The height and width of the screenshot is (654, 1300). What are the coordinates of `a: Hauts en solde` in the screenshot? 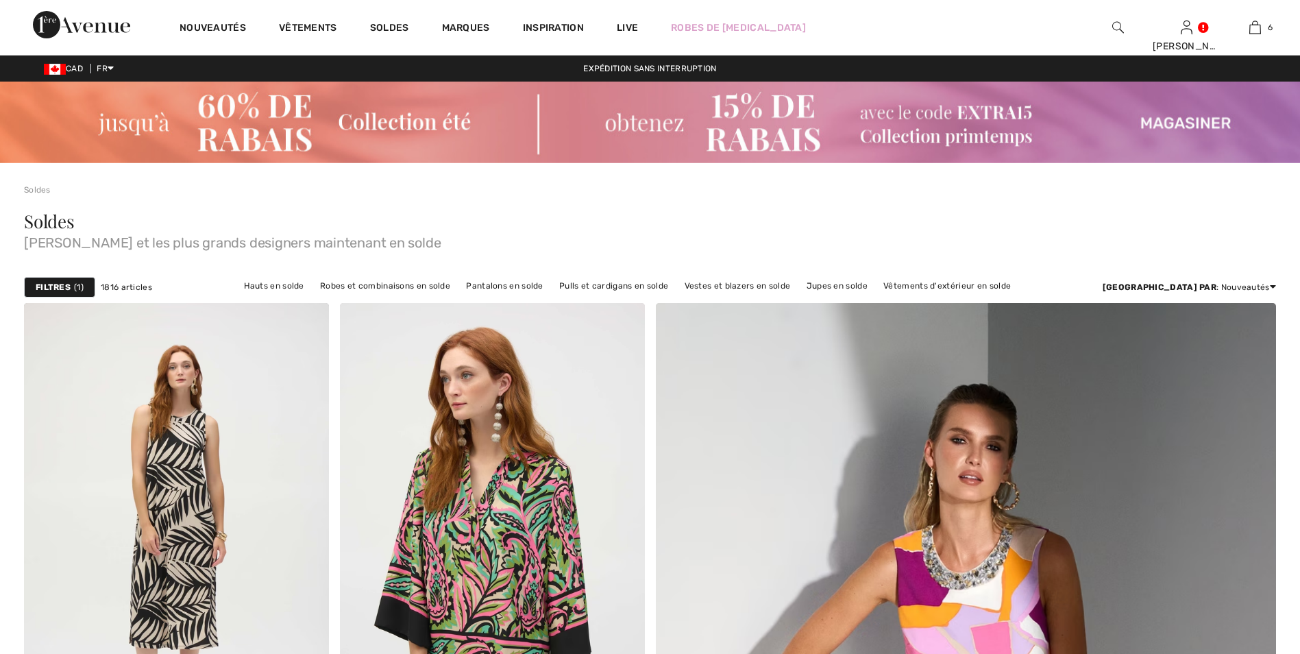 It's located at (274, 286).